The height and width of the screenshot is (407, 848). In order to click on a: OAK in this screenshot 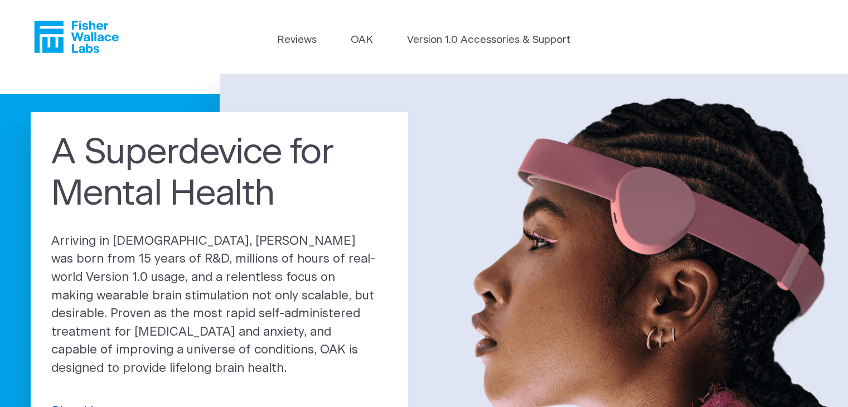, I will do `click(362, 40)`.